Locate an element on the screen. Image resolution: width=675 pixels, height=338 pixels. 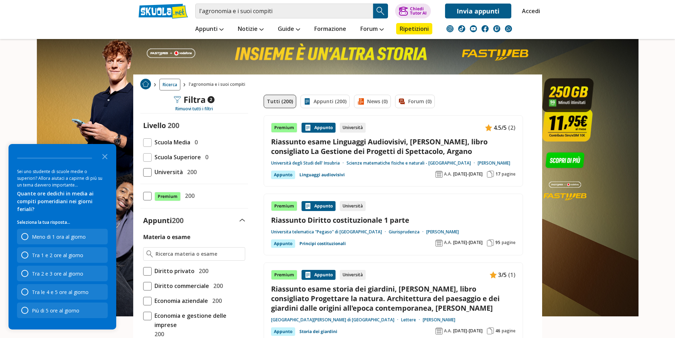
span: Ricerca is located at coordinates (170, 84).